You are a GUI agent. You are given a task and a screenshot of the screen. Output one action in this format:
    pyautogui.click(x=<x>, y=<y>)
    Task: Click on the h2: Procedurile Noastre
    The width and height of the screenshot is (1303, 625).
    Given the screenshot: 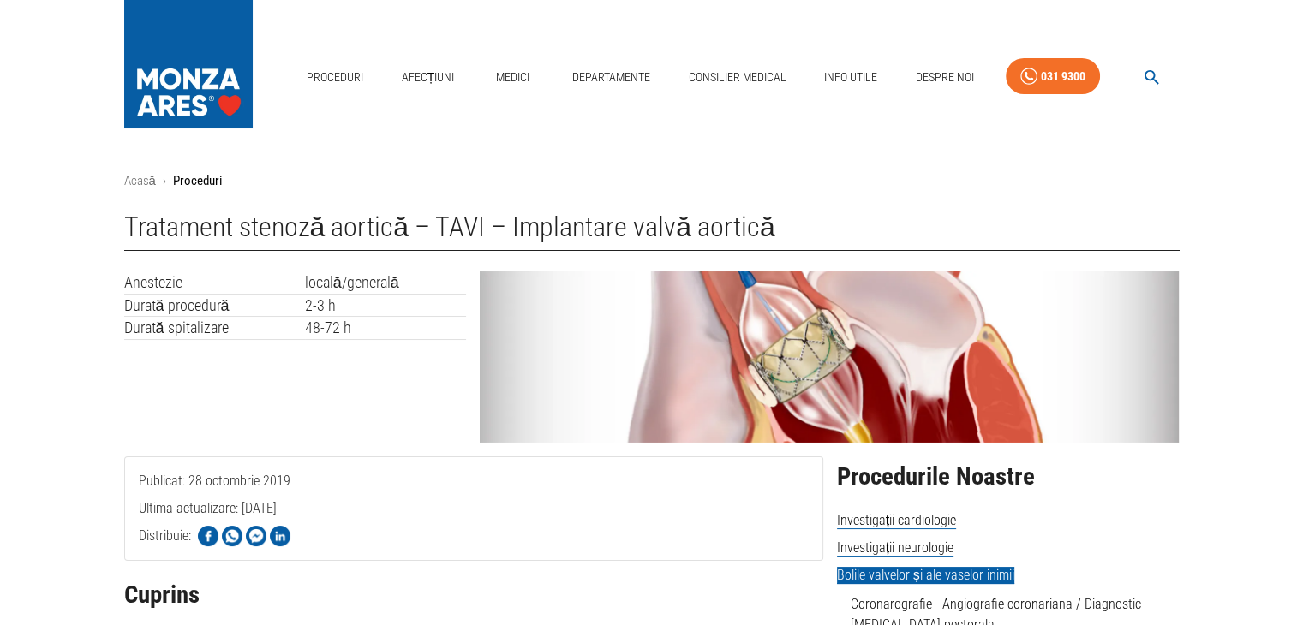 What is the action you would take?
    pyautogui.click(x=1008, y=477)
    